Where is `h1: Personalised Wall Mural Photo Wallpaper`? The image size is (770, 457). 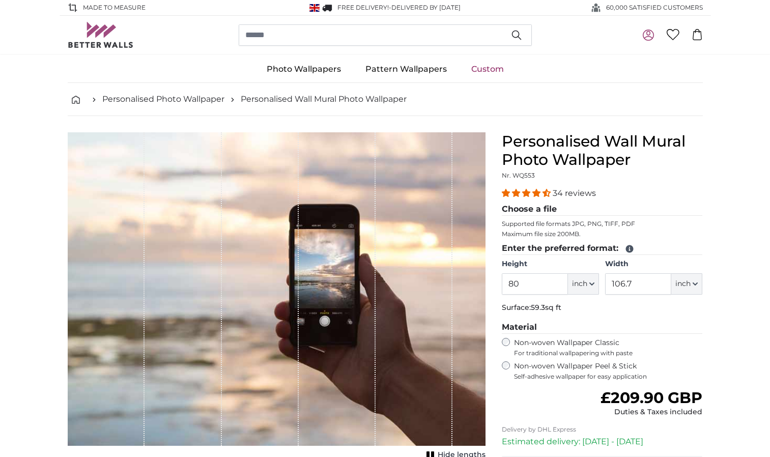 h1: Personalised Wall Mural Photo Wallpaper is located at coordinates (602, 151).